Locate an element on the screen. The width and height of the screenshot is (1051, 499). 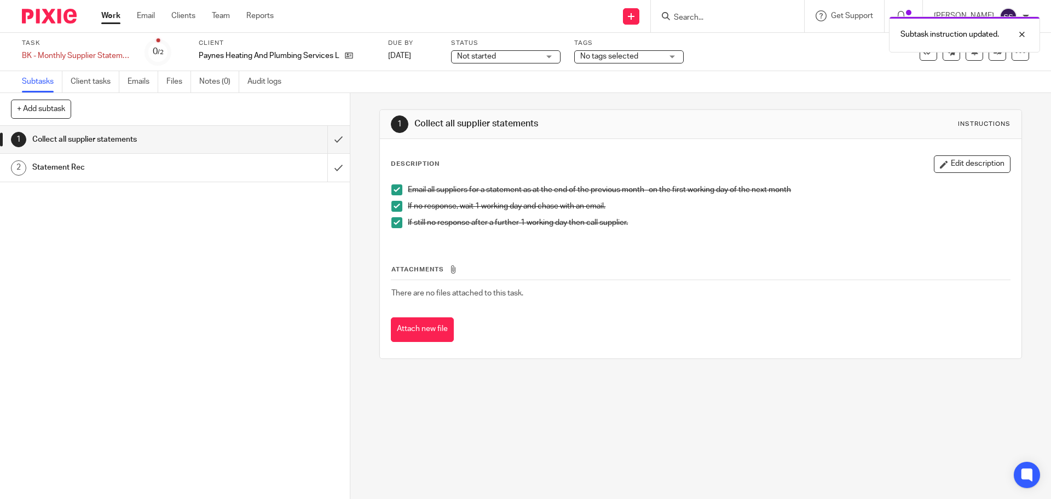
span: No tags selected is located at coordinates (609, 56).